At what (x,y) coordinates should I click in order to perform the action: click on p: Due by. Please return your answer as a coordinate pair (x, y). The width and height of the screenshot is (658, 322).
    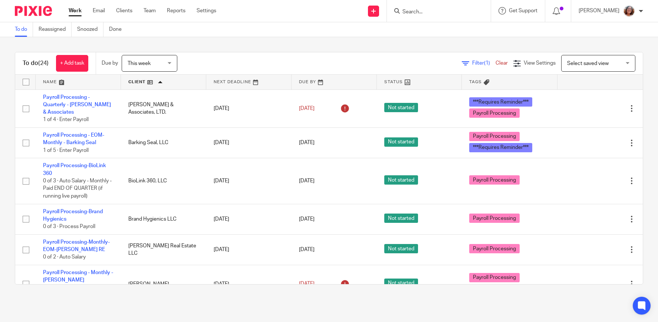
    Looking at the image, I should click on (110, 63).